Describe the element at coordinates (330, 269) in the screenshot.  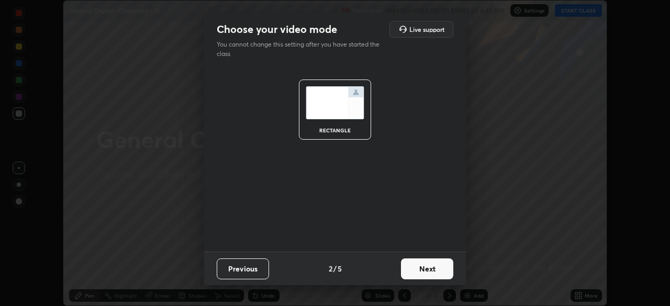
I see `h4: 2` at that location.